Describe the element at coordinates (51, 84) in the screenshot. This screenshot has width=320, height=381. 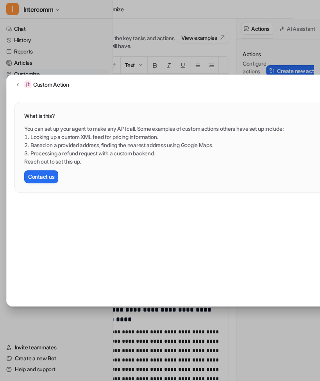
I see `h2: Custom Action` at that location.